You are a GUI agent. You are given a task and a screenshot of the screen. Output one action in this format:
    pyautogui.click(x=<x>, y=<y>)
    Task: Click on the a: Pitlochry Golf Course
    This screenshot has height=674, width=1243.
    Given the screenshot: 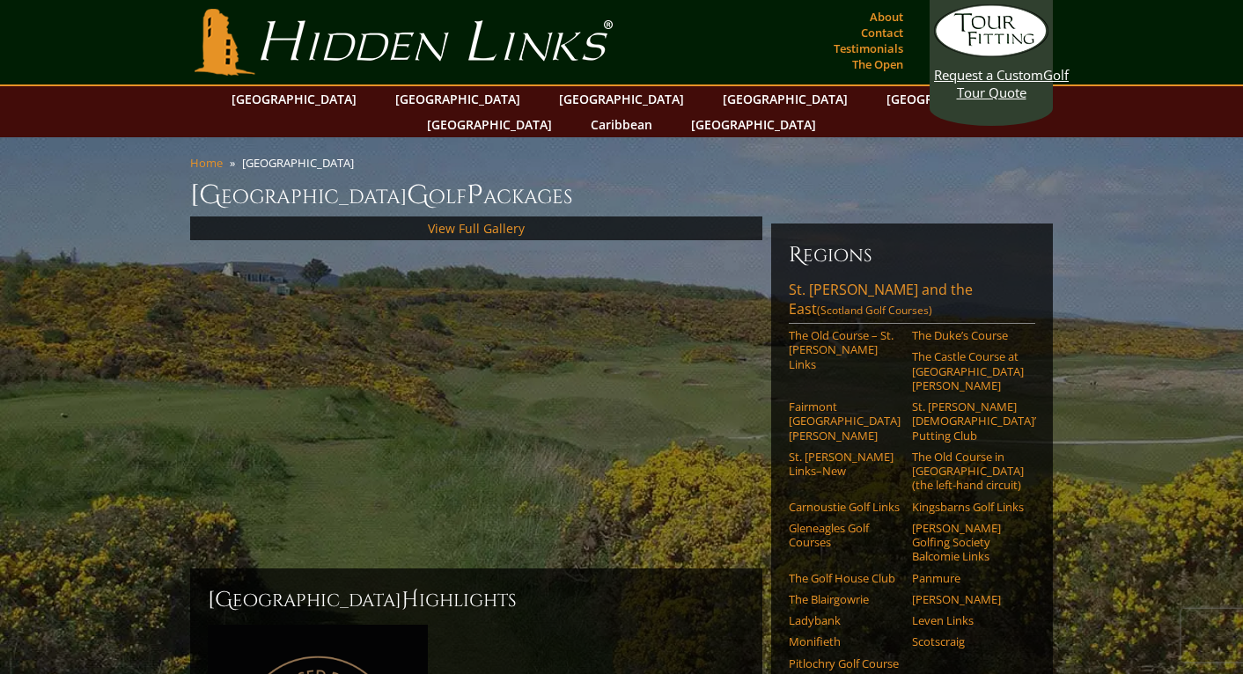 What is the action you would take?
    pyautogui.click(x=844, y=664)
    